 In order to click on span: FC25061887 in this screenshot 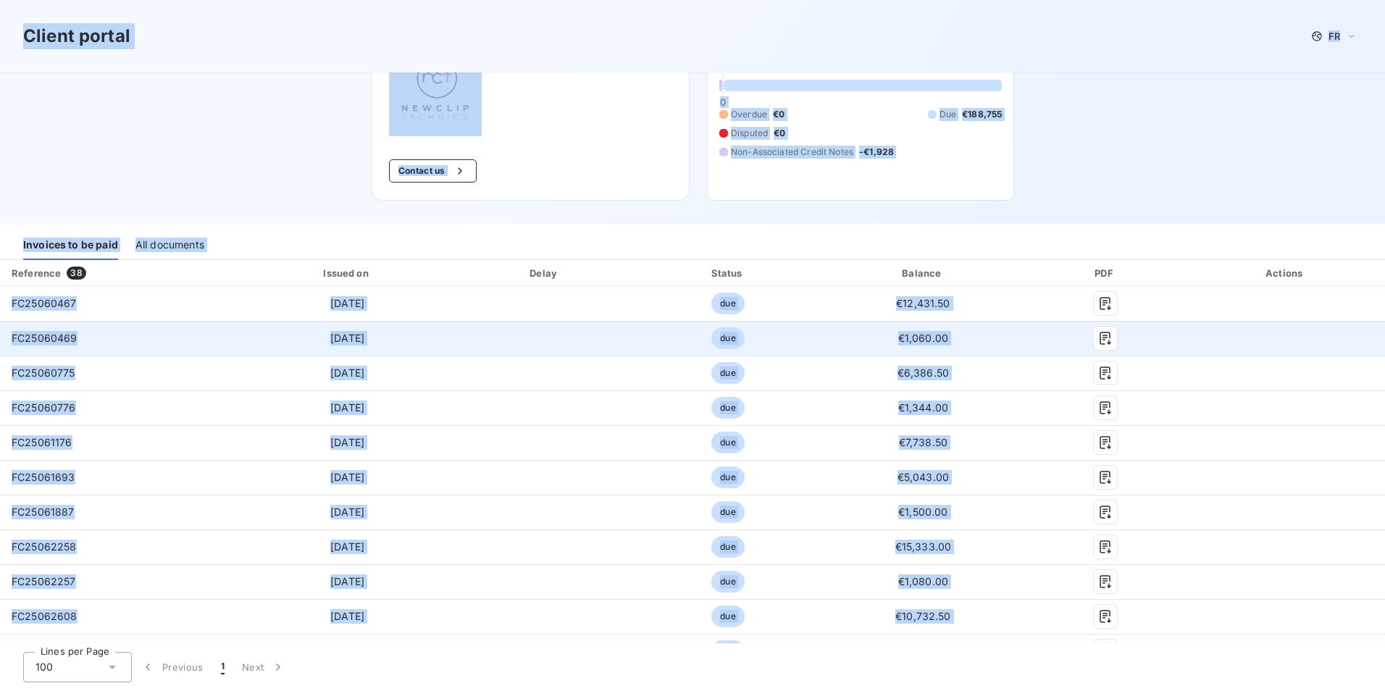, I will do `click(43, 511)`.